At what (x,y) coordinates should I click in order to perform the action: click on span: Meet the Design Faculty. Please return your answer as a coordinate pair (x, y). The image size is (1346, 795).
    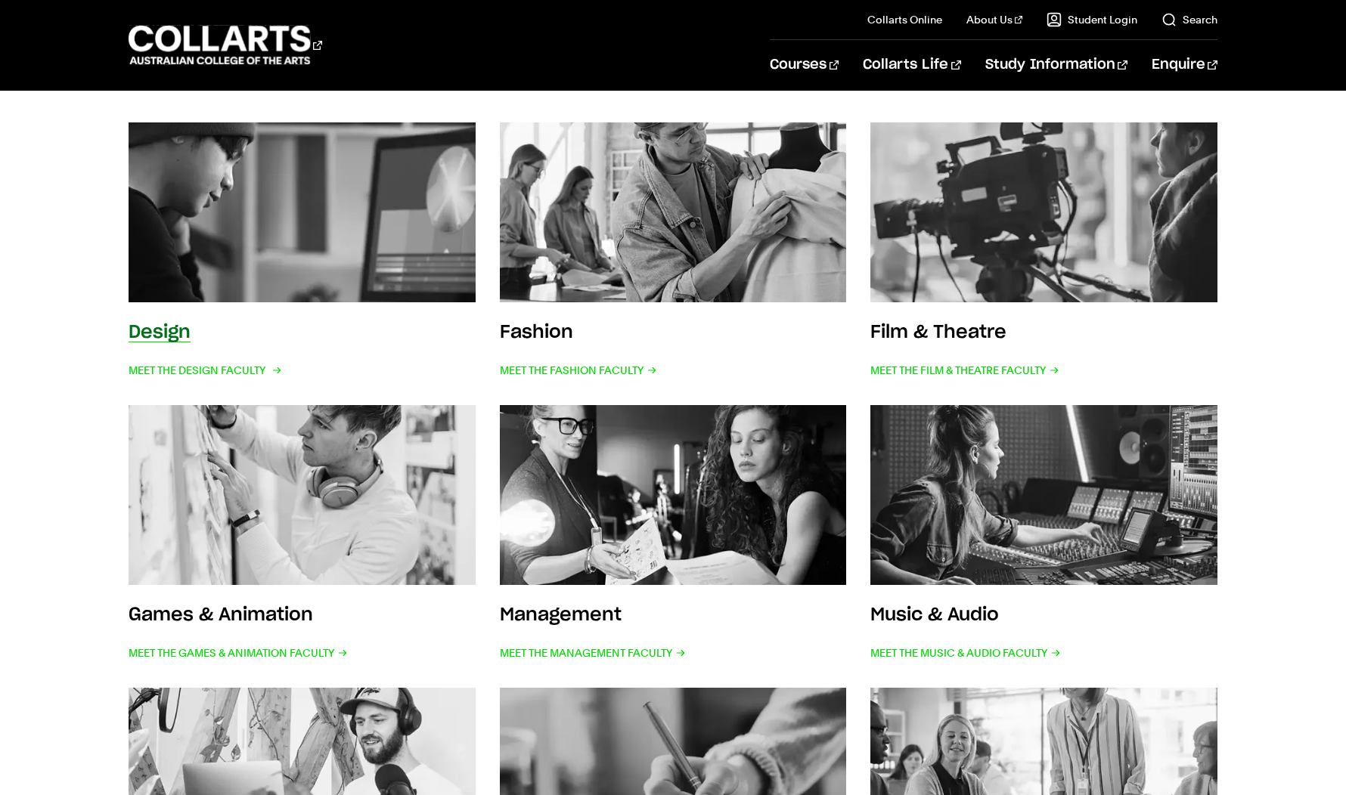
    Looking at the image, I should click on (203, 370).